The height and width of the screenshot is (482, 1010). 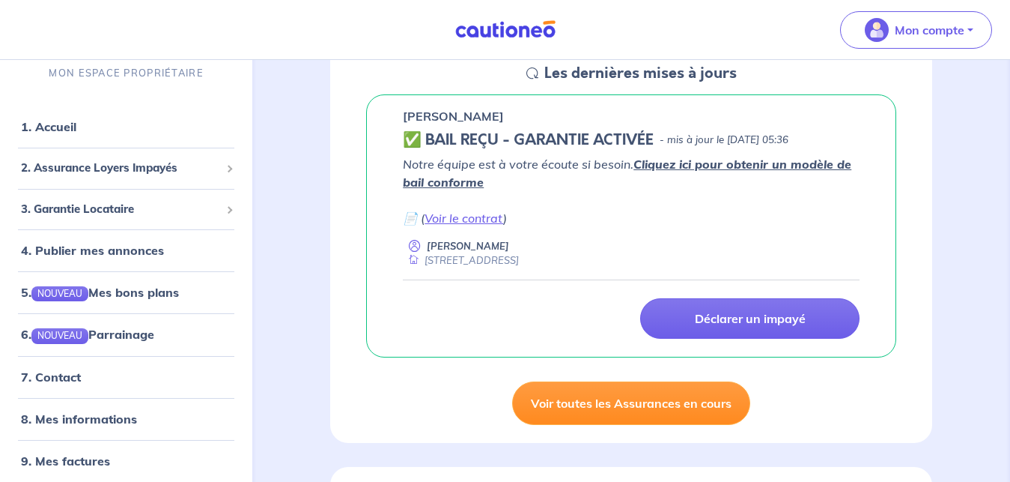 I want to click on a: Déclarer un impayé, so click(x=750, y=318).